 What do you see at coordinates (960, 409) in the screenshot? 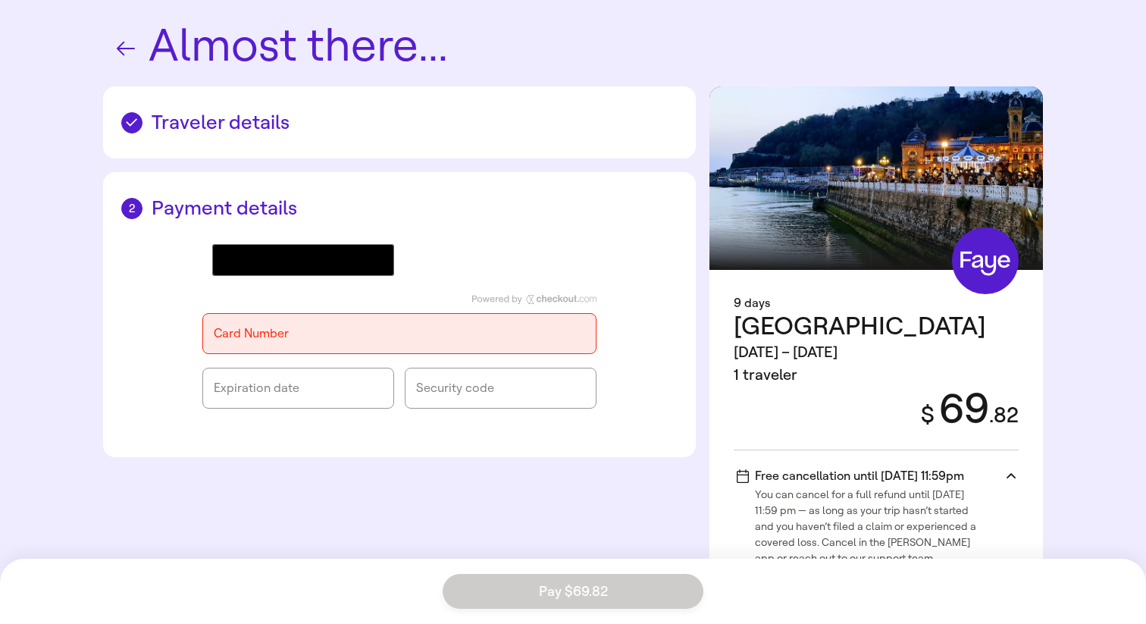
I see `div: 69` at bounding box center [960, 409].